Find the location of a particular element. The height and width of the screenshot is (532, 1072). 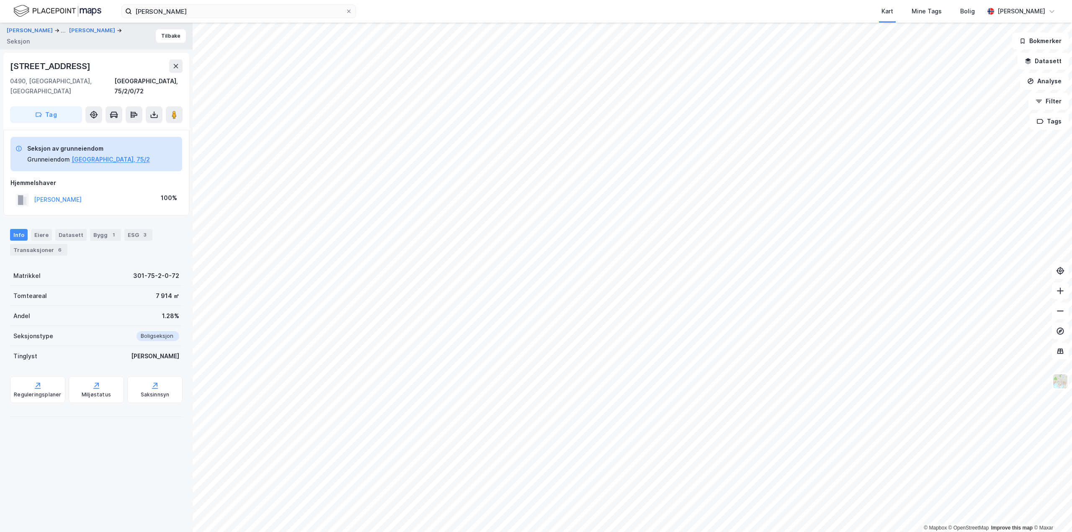

div: Seksjon is located at coordinates (18, 41).